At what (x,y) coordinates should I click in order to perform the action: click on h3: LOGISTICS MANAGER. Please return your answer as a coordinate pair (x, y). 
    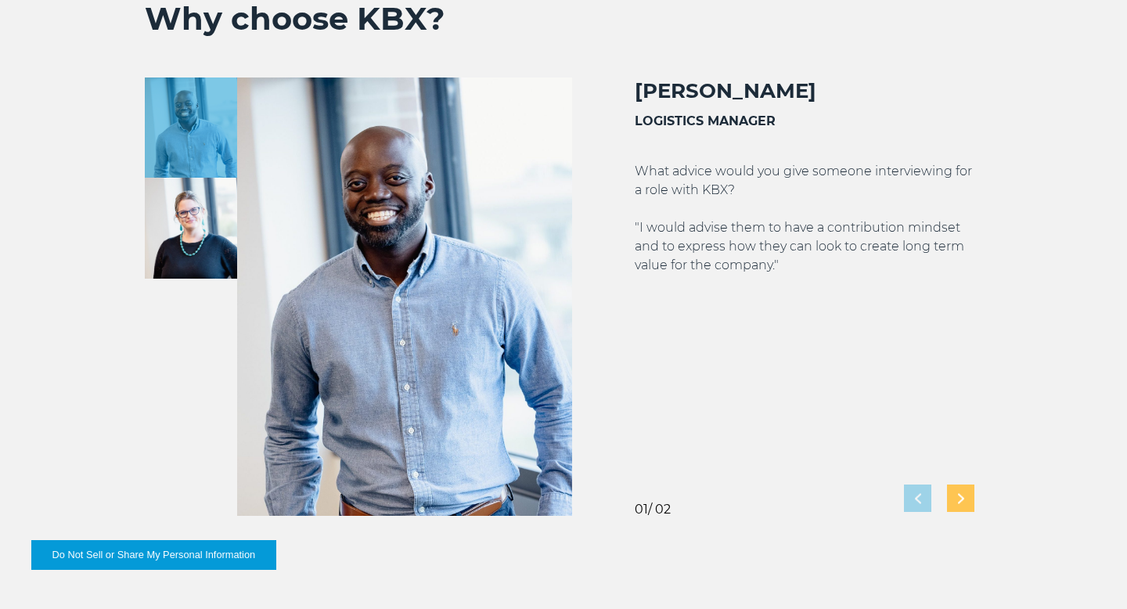
    Looking at the image, I should click on (808, 121).